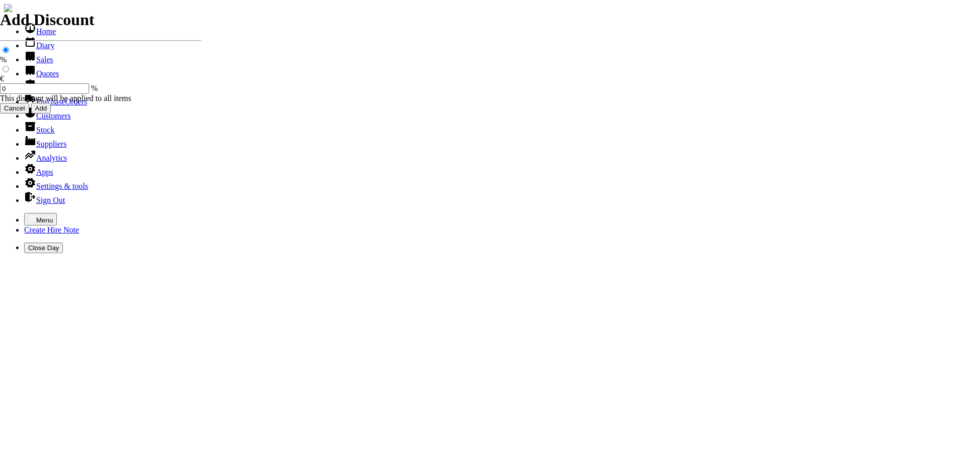  Describe the element at coordinates (47, 116) in the screenshot. I see `a: Customers` at that location.